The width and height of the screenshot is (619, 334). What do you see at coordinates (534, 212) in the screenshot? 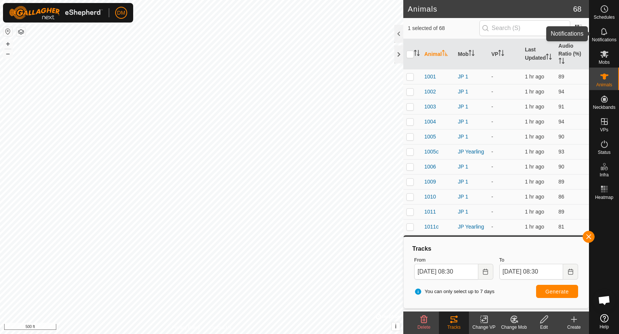
I see `span: 30 Aug 2025 at 8:28 am` at bounding box center [534, 212].